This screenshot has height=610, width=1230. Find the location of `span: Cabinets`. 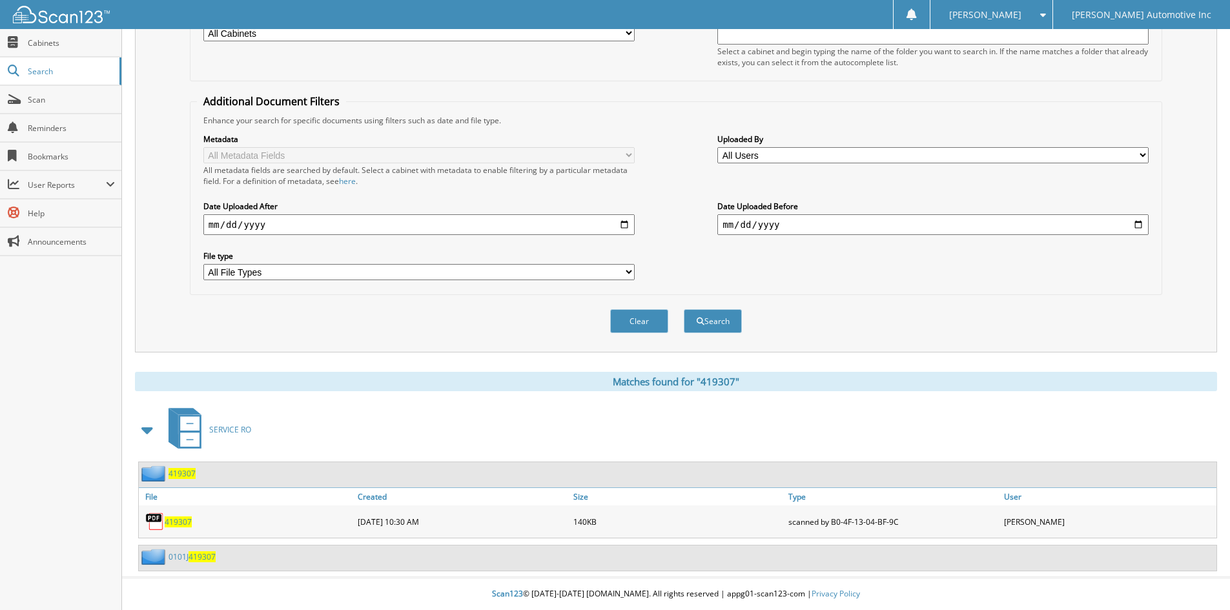

span: Cabinets is located at coordinates (71, 43).